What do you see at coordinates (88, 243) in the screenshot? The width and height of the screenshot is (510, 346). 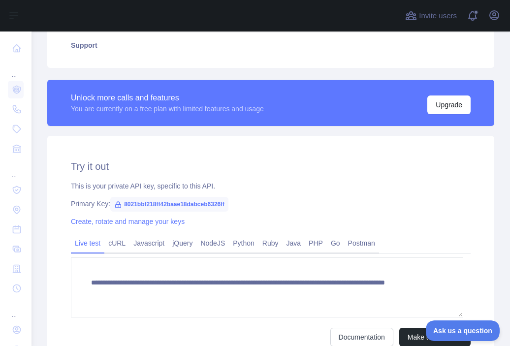 I see `a: Live test` at bounding box center [88, 243].